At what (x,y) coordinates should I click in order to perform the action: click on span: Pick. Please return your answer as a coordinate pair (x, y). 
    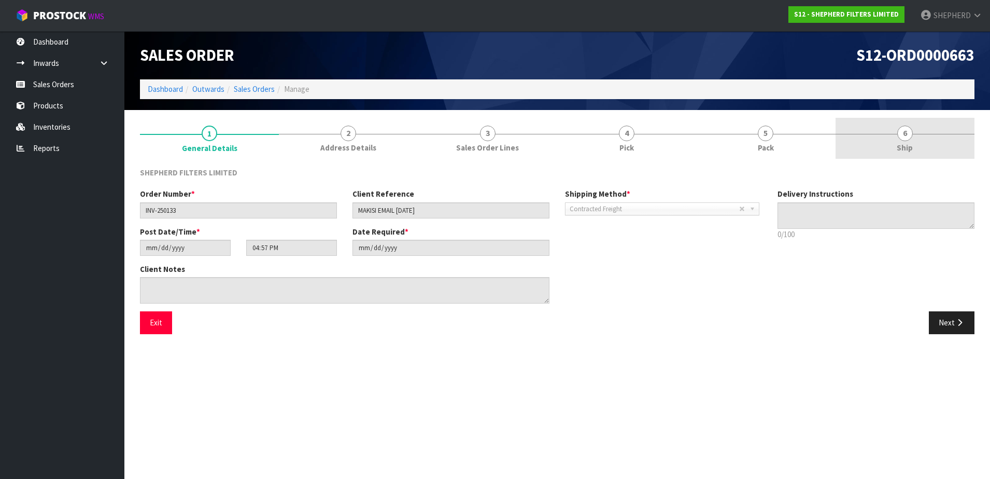
    Looking at the image, I should click on (627, 147).